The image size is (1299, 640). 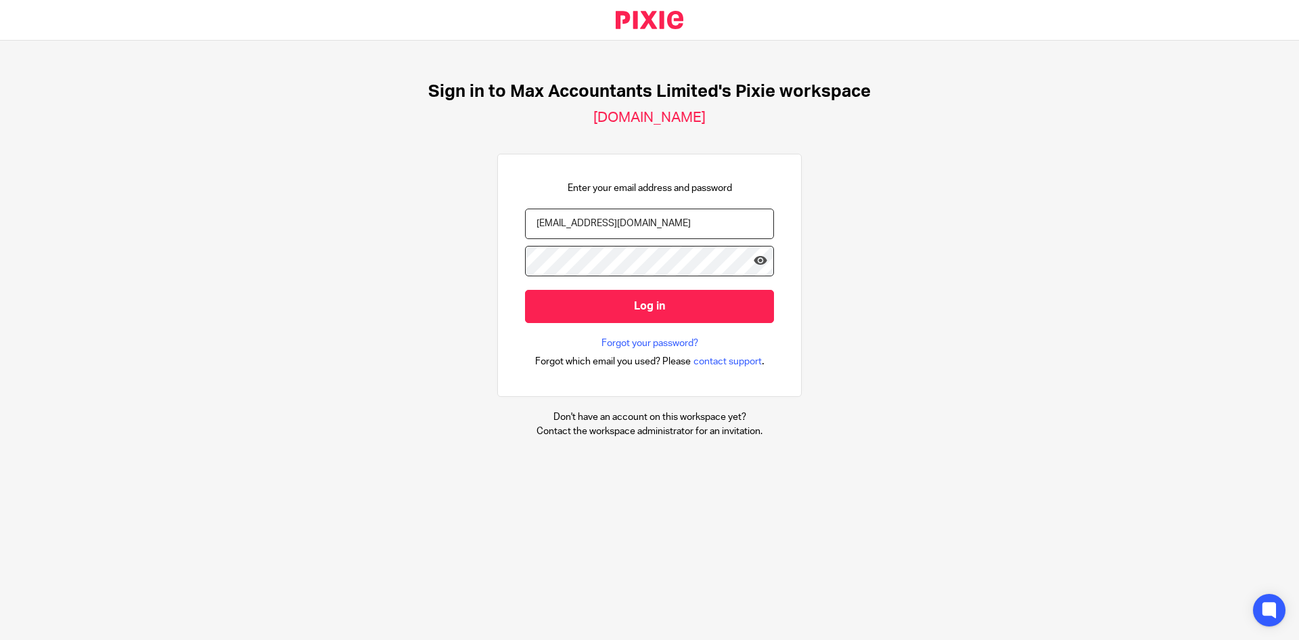 What do you see at coordinates (650, 188) in the screenshot?
I see `p: Enter your email address and password` at bounding box center [650, 188].